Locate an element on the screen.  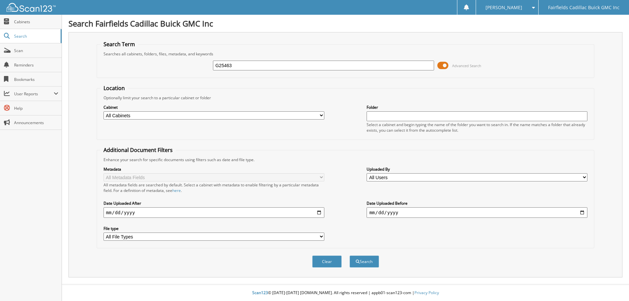
a: here is located at coordinates (176, 190).